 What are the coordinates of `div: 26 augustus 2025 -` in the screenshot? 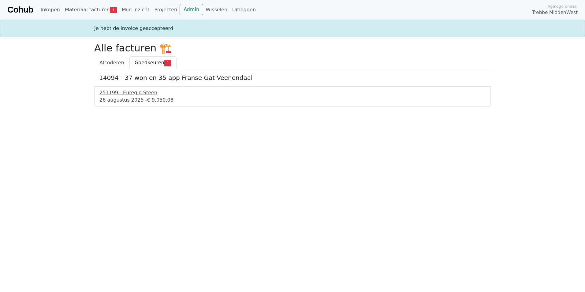 It's located at (293, 100).